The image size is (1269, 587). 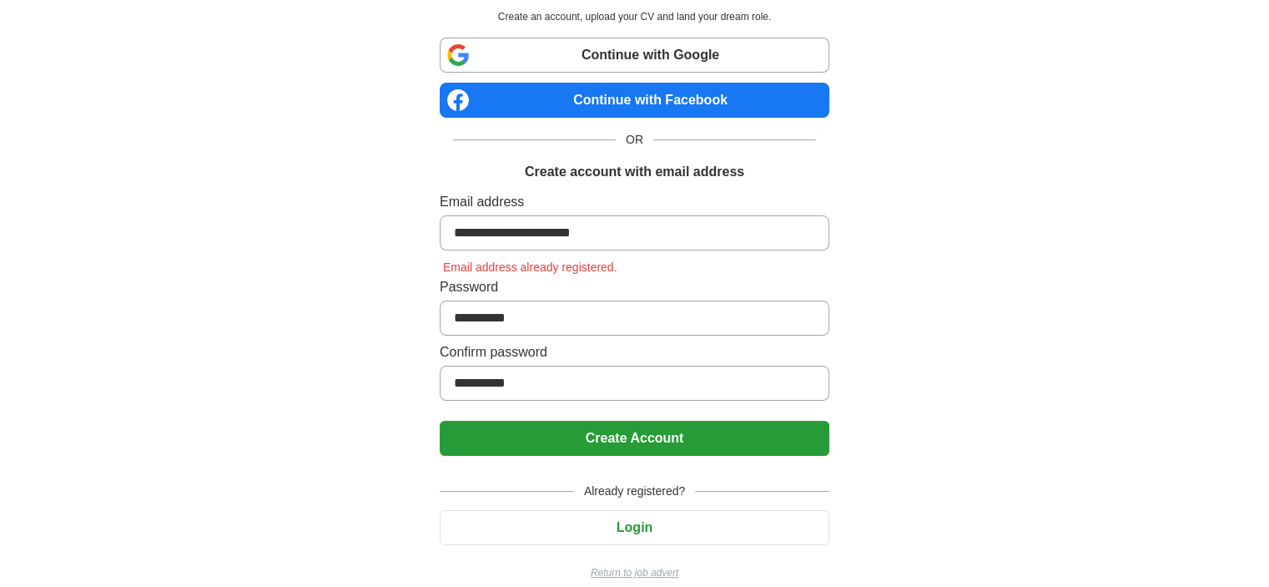 I want to click on a: Login, so click(x=634, y=527).